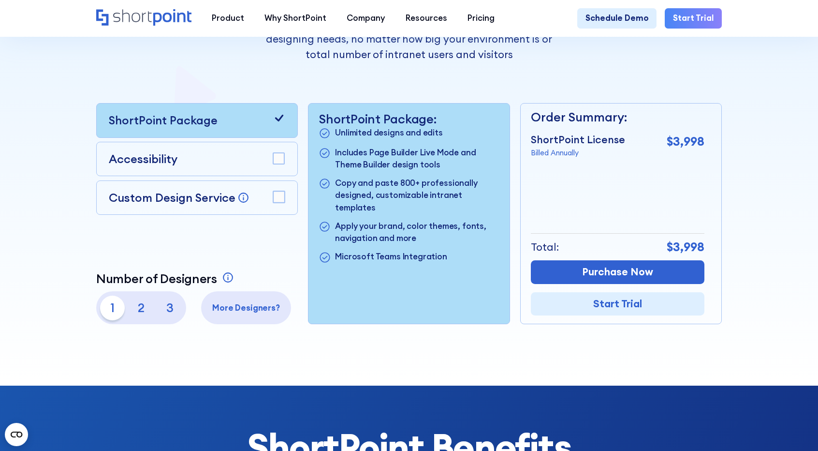 The width and height of the screenshot is (818, 451). Describe the element at coordinates (408, 119) in the screenshot. I see `p: ShortPoint Package:` at that location.